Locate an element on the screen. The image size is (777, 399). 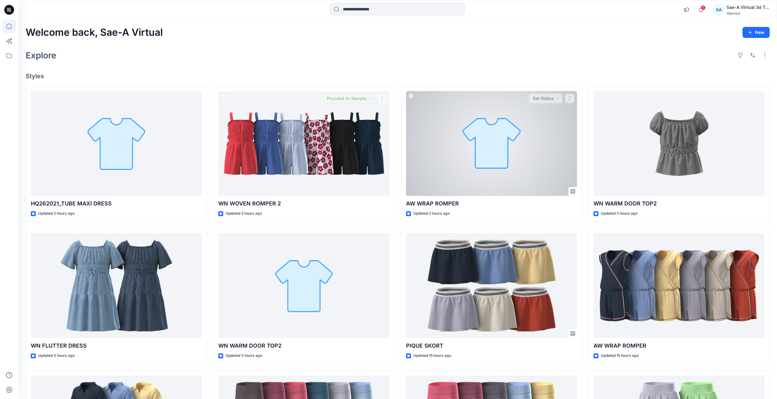
h4: Styles is located at coordinates (398, 76).